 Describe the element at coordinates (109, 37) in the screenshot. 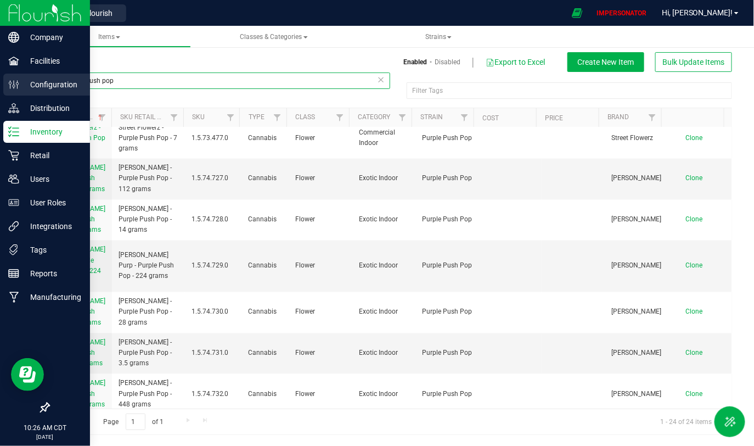

I see `span: Items` at that location.